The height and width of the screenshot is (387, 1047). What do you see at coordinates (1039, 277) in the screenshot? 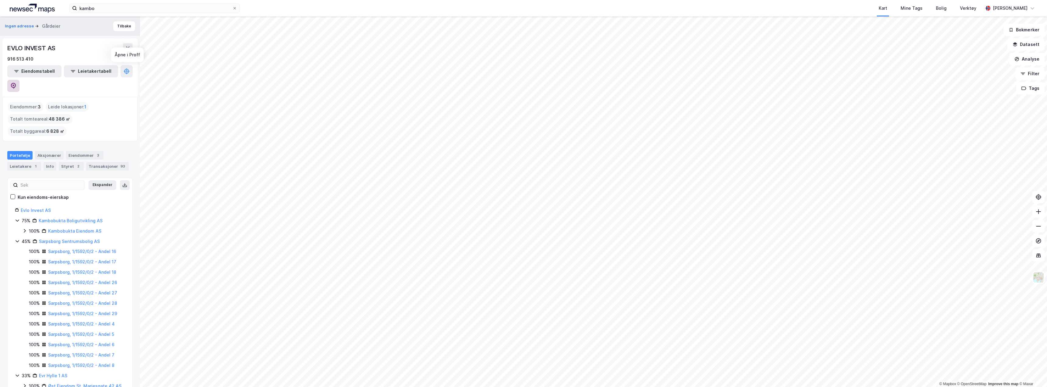
I see `img: Z` at bounding box center [1039, 277].